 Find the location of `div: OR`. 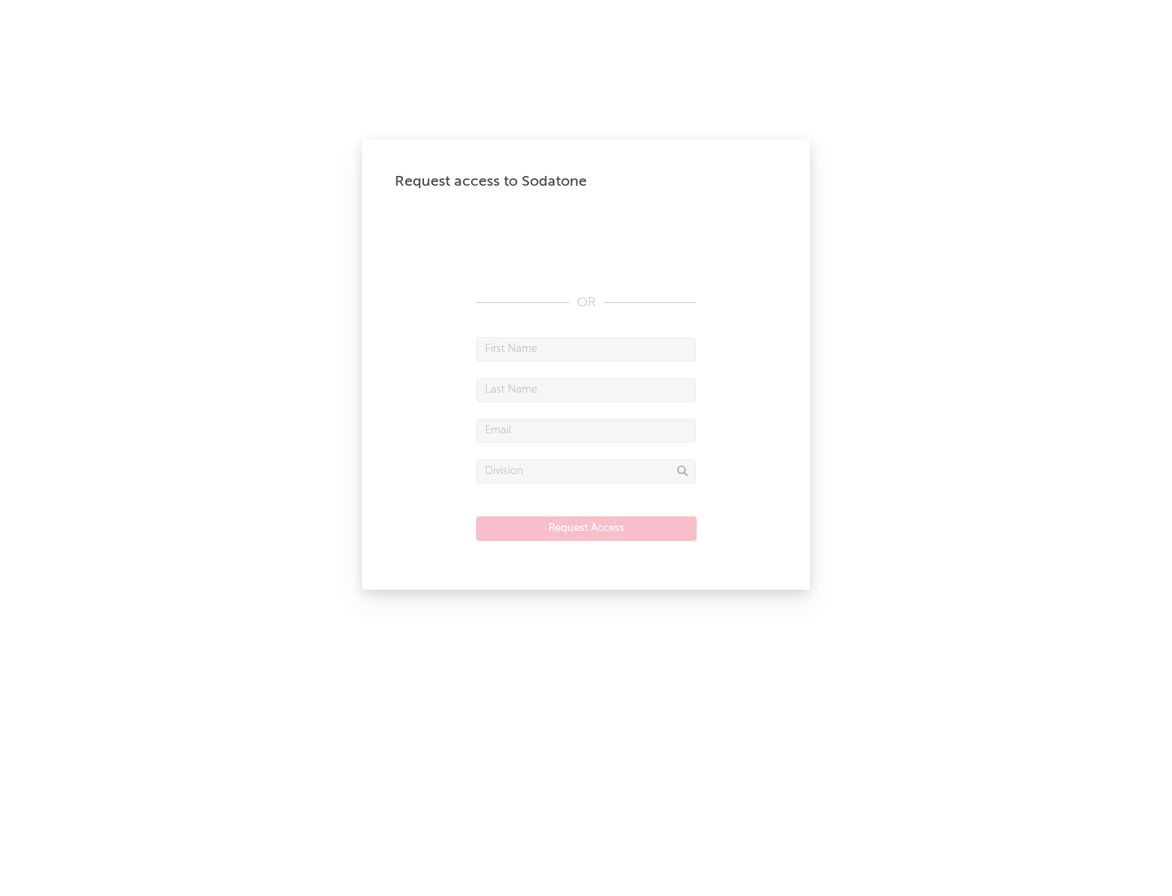

div: OR is located at coordinates (586, 303).